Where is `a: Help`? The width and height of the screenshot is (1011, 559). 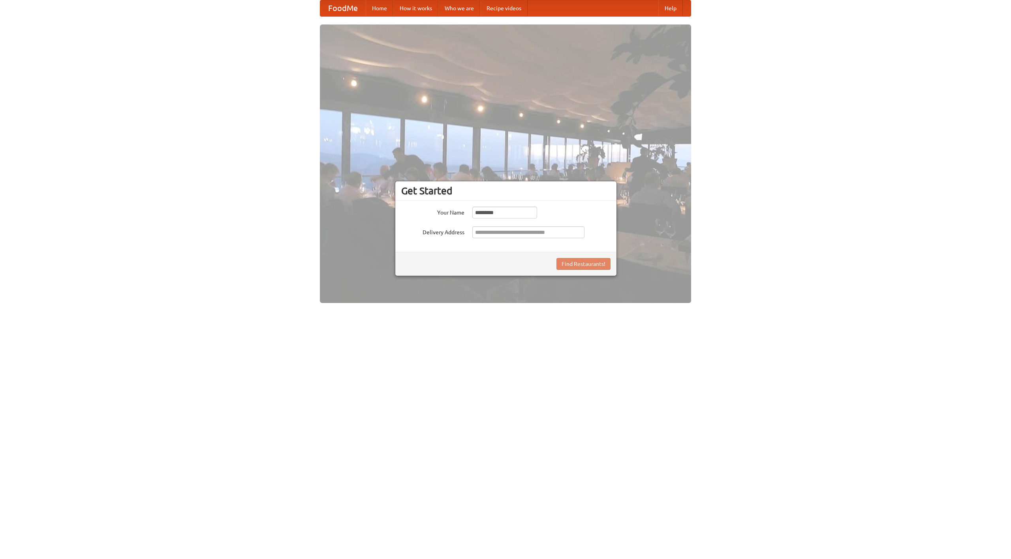
a: Help is located at coordinates (671, 8).